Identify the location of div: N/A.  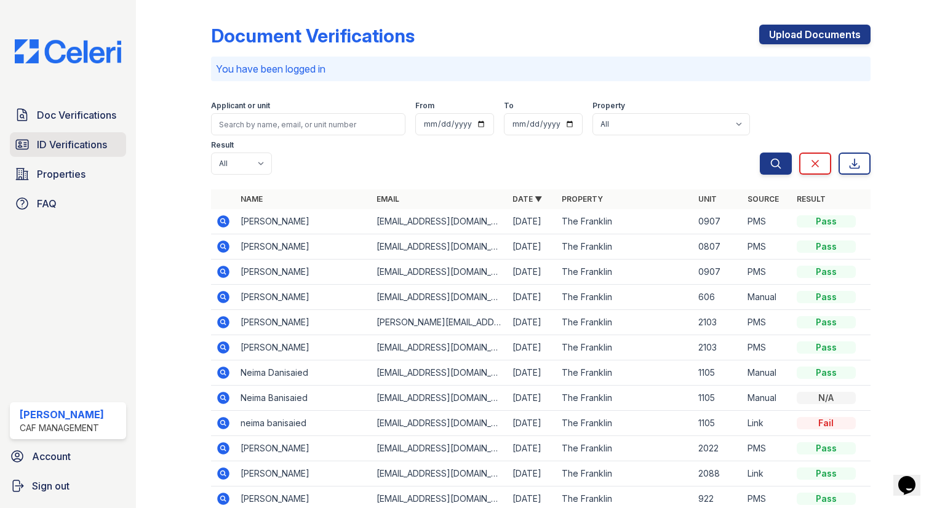
(826, 398).